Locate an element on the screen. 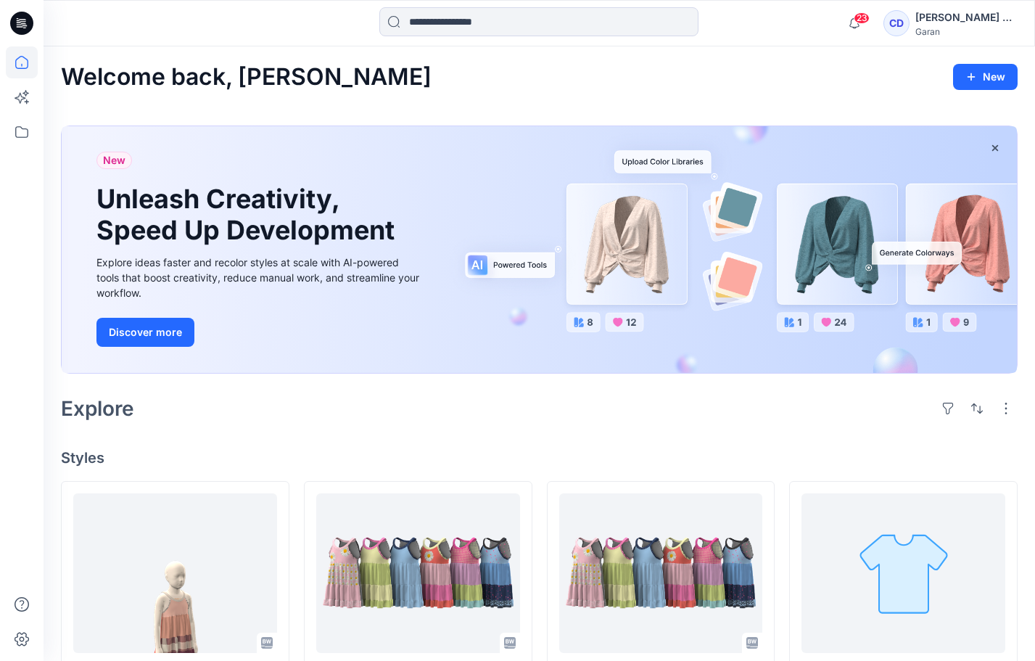  span: New is located at coordinates (114, 160).